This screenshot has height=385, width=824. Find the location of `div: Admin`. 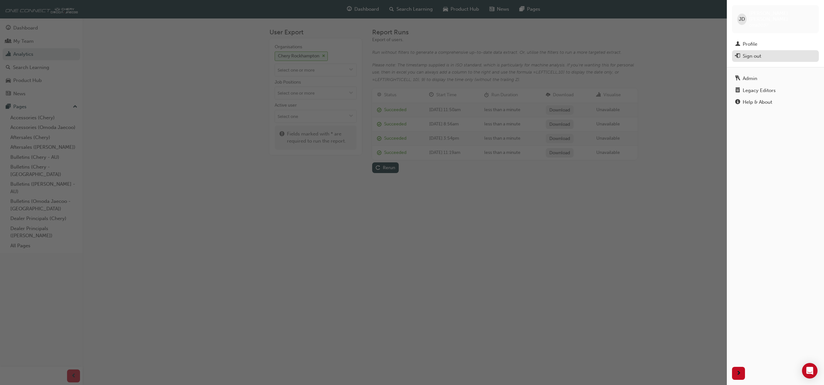

div: Admin is located at coordinates (750, 78).